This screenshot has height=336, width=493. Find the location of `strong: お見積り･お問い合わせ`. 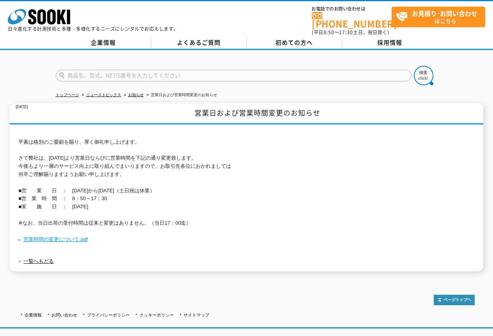

strong: お見積り･お問い合わせ is located at coordinates (445, 13).